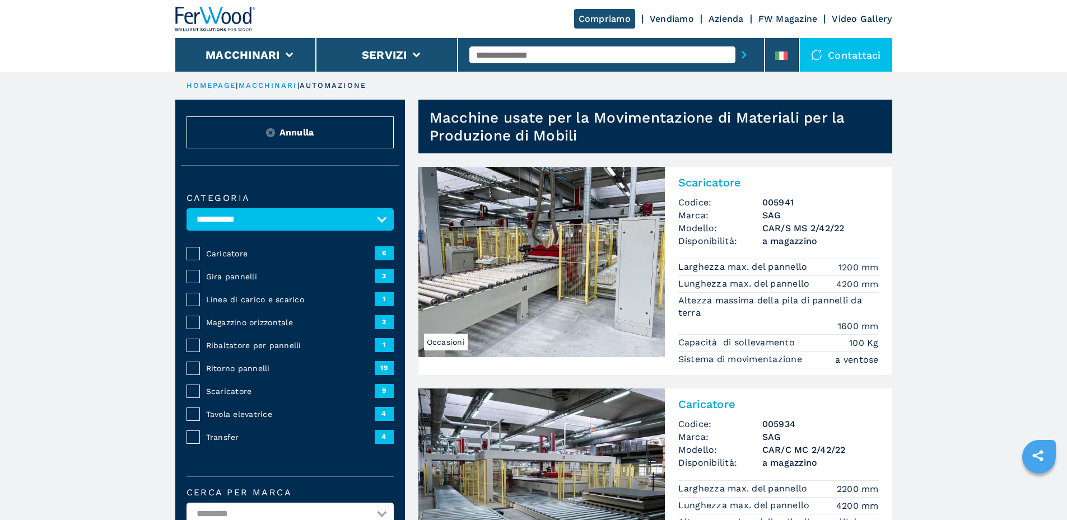 This screenshot has height=520, width=1067. I want to click on span: Occasioni, so click(446, 342).